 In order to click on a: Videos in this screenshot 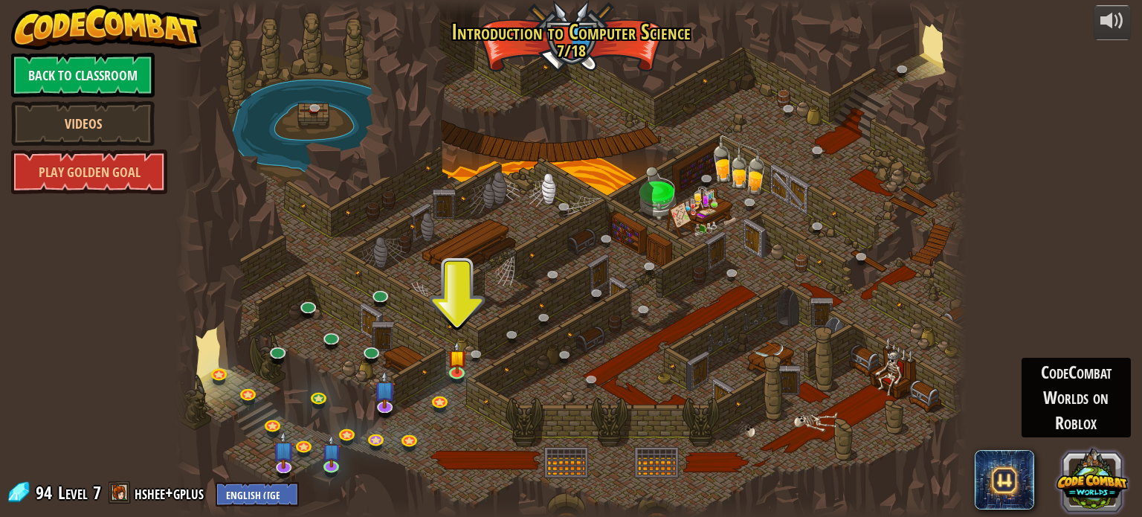, I will do `click(83, 123)`.